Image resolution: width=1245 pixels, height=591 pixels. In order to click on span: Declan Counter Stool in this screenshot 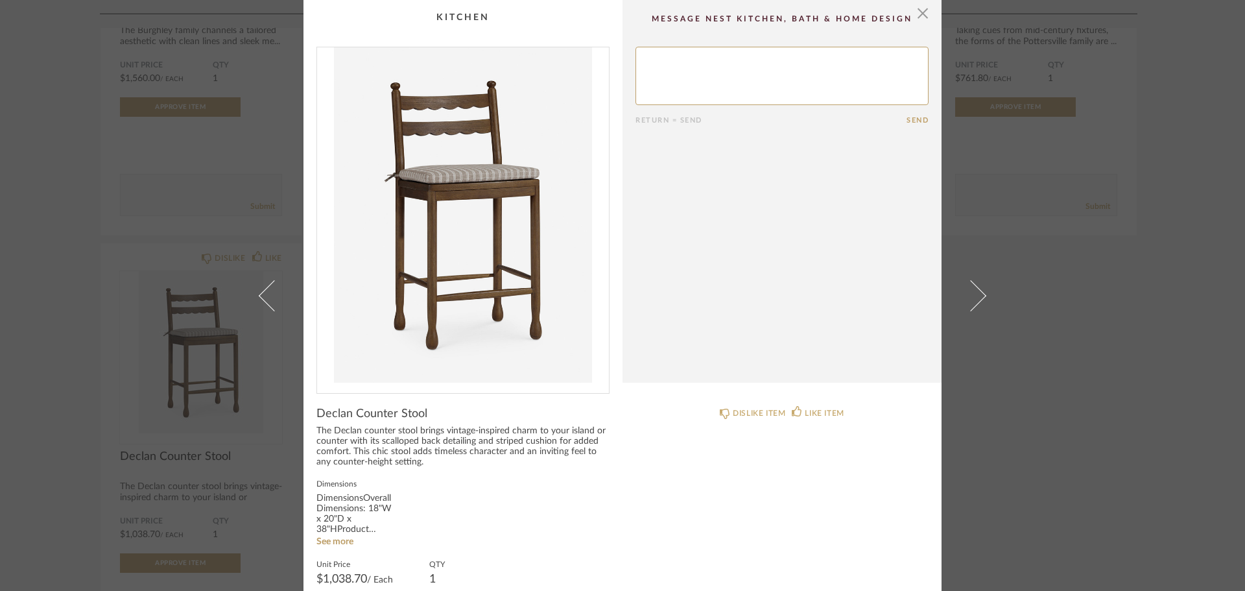, I will do `click(372, 414)`.